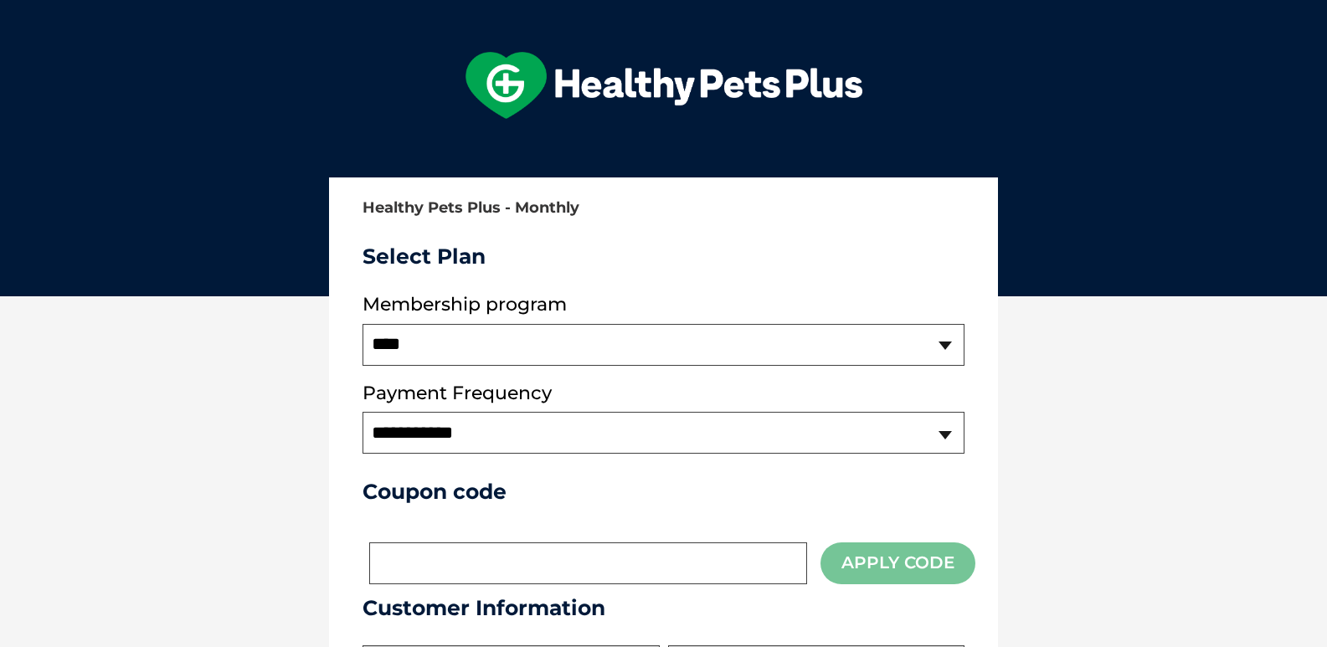 This screenshot has width=1327, height=647. I want to click on h3: Coupon code, so click(663, 492).